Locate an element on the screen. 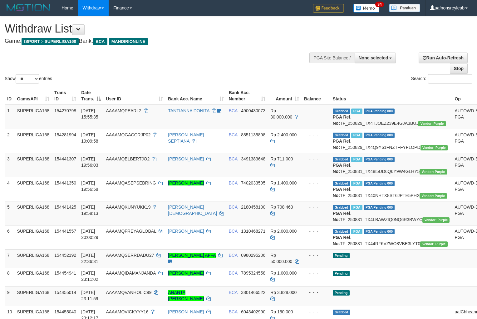  span: AAAAMQELBERTJO2 is located at coordinates (128, 159).